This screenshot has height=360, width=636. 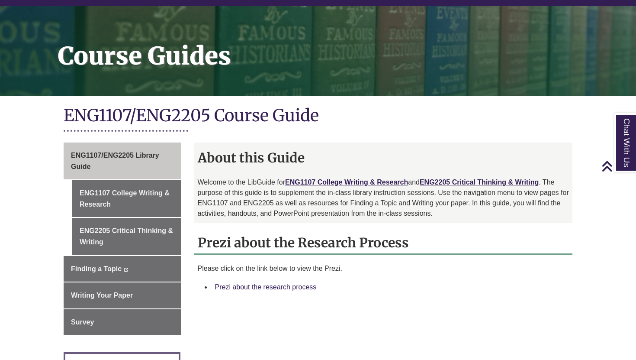 I want to click on h2: About this Guide, so click(x=384, y=158).